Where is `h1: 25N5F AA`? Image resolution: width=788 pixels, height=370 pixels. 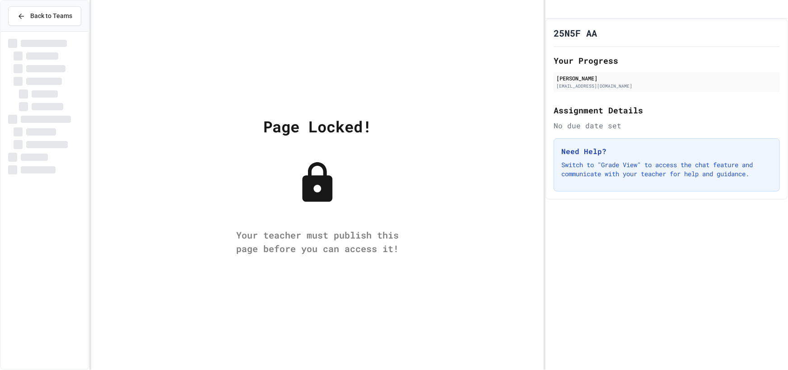 h1: 25N5F AA is located at coordinates (575, 33).